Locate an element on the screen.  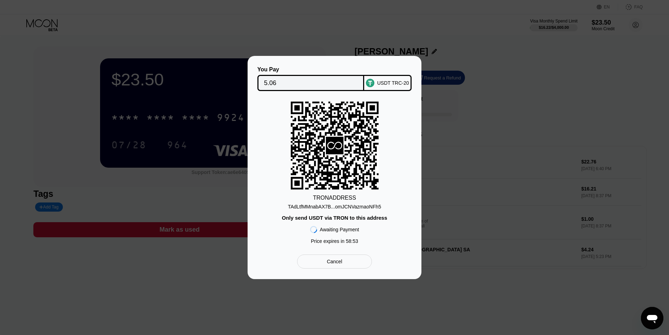
div: You Pay is located at coordinates (311, 70).